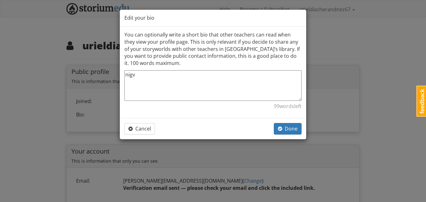 This screenshot has width=426, height=202. Describe the element at coordinates (287, 128) in the screenshot. I see `button: Done` at that location.